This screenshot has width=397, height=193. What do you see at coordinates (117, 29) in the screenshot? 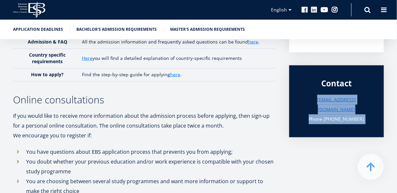
I see `a: Bachelor's admission requirements` at bounding box center [117, 29].